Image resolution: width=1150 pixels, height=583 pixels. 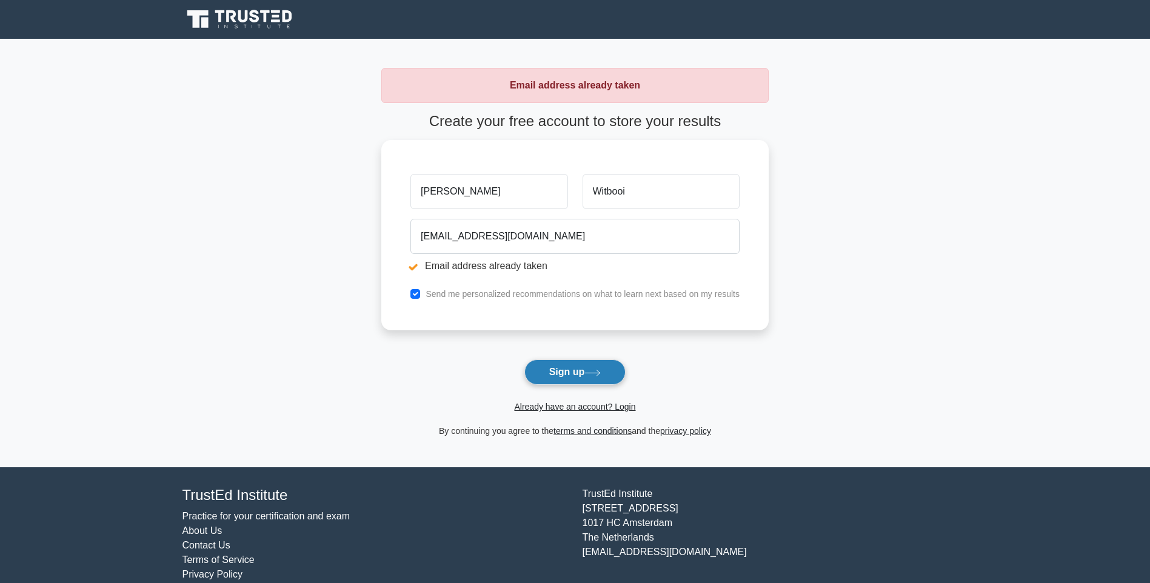 I want to click on div: By continuing you agree to the and the, so click(x=575, y=431).